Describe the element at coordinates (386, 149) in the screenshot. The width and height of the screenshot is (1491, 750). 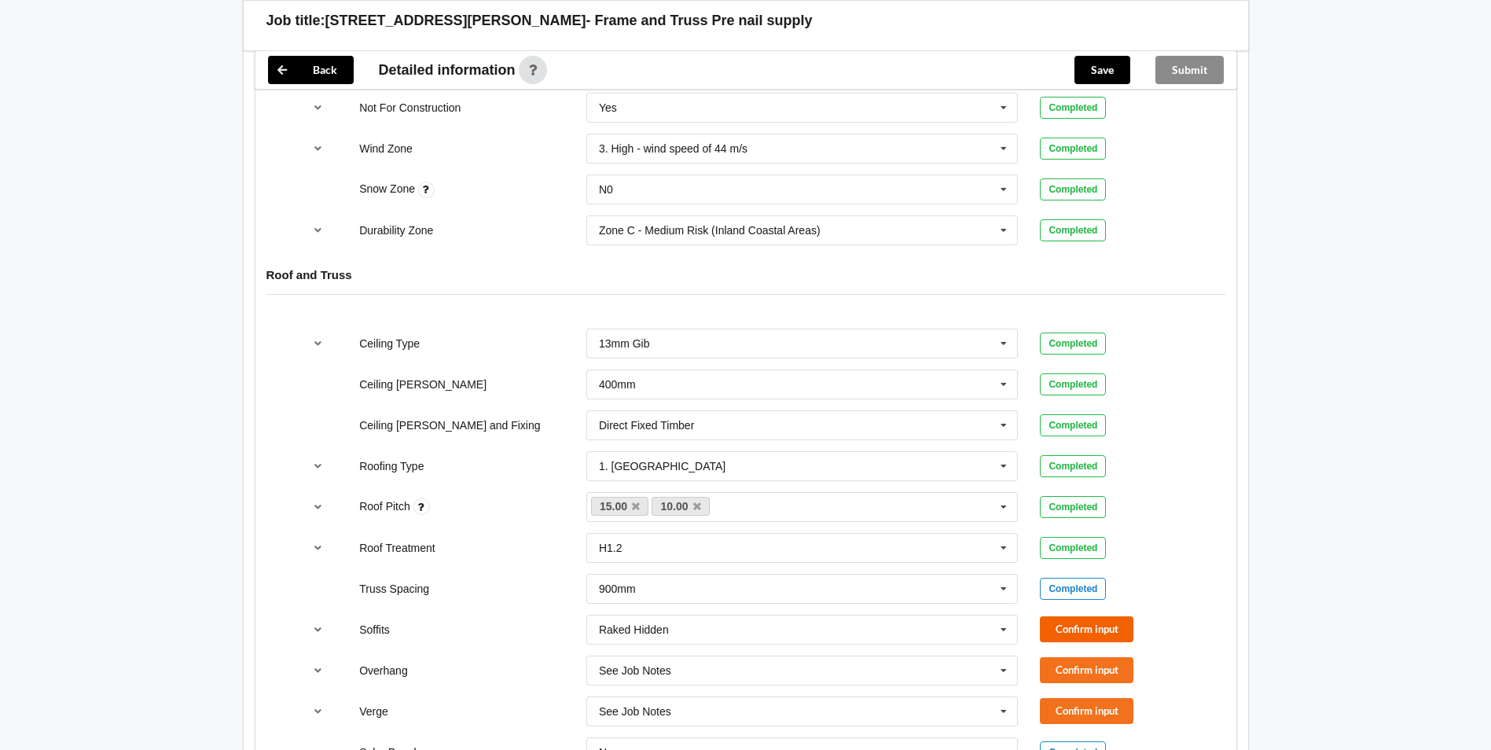
I see `label: Wind Zone` at that location.